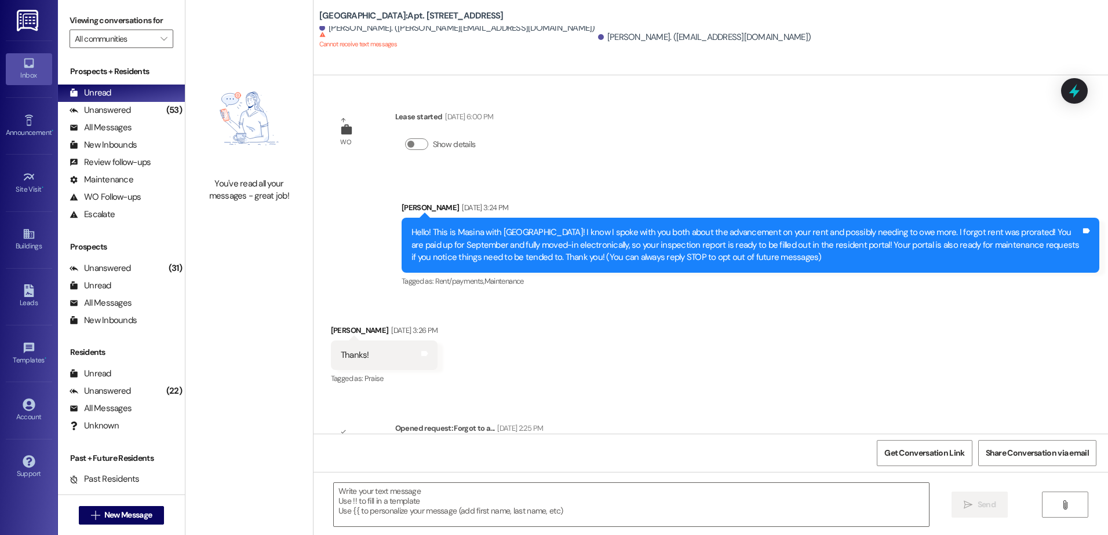  What do you see at coordinates (355, 355) in the screenshot?
I see `div: Thanks!` at bounding box center [355, 355].